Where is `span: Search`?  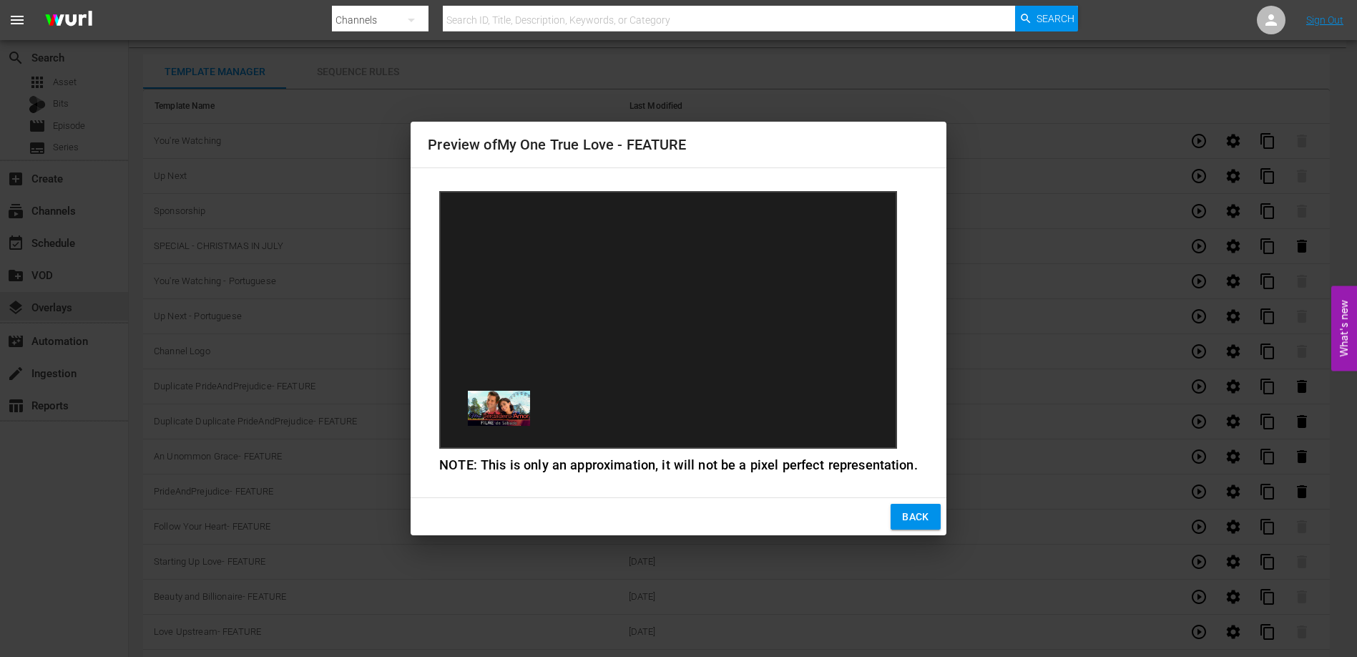 span: Search is located at coordinates (1055, 19).